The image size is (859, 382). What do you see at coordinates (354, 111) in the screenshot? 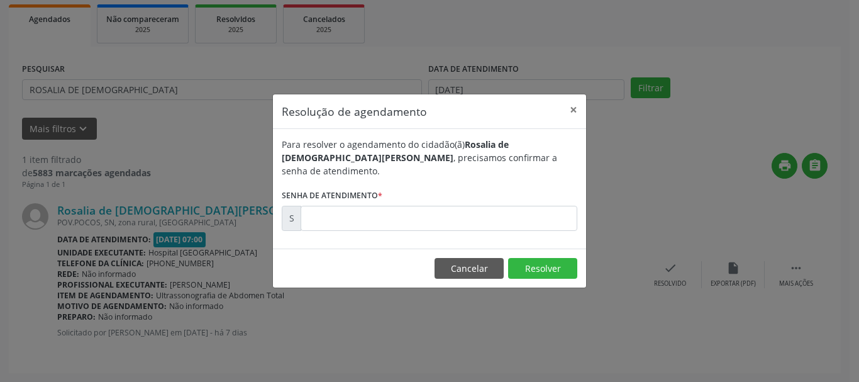
I see `h5: Resolução de agendamento` at bounding box center [354, 111].